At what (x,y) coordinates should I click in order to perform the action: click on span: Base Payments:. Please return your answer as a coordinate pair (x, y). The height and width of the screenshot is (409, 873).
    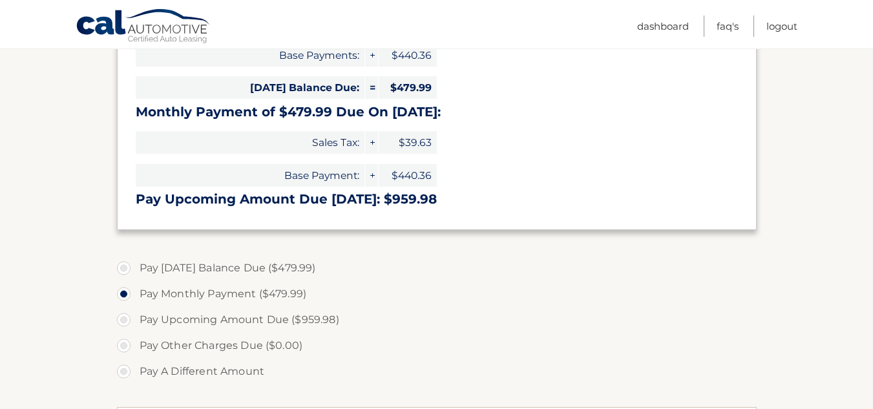
    Looking at the image, I should click on (250, 55).